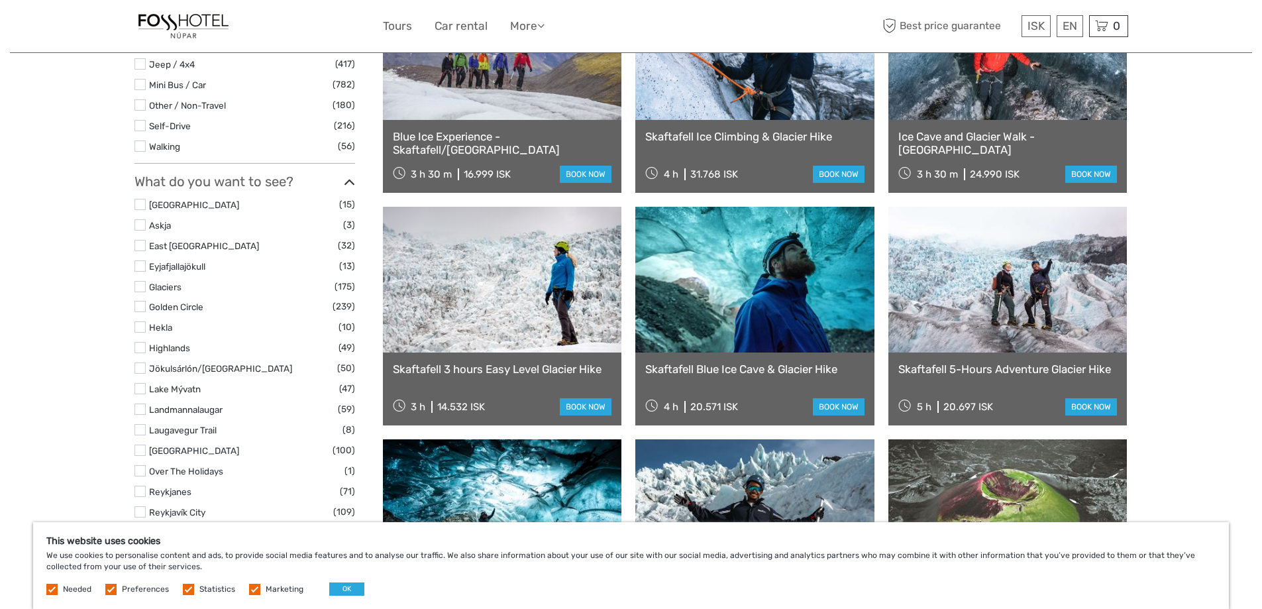  What do you see at coordinates (187, 105) in the screenshot?
I see `a: Other / Non-Travel` at bounding box center [187, 105].